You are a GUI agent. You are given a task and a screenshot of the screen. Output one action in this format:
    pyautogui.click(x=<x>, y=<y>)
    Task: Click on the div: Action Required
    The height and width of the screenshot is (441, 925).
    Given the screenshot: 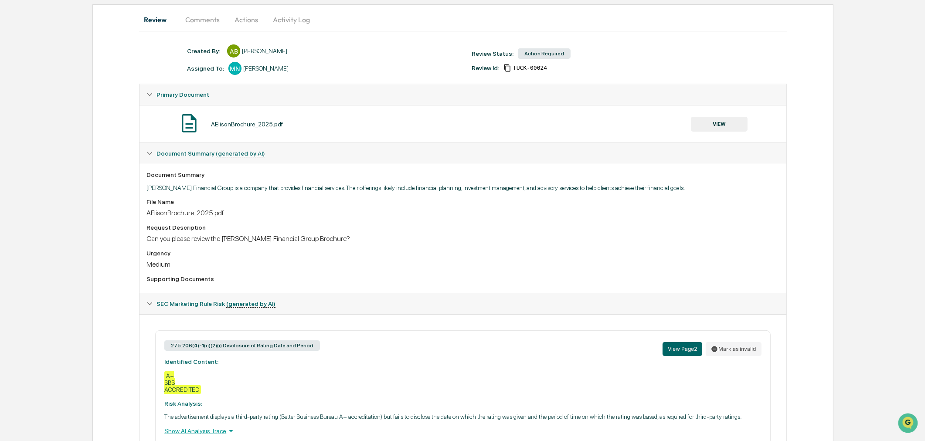 What is the action you would take?
    pyautogui.click(x=544, y=54)
    